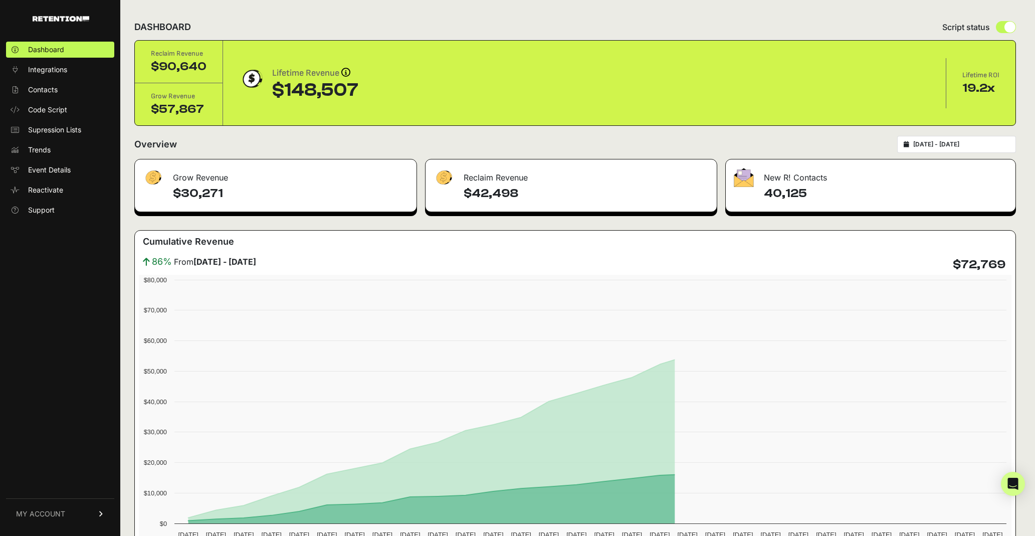 The image size is (1035, 536). What do you see at coordinates (55, 130) in the screenshot?
I see `span: Supression Lists` at bounding box center [55, 130].